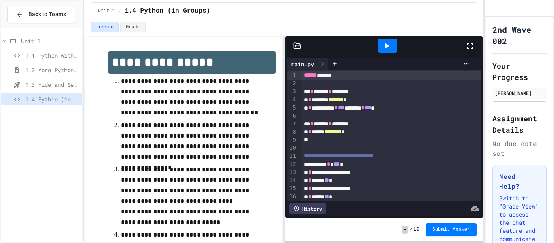 The width and height of the screenshot is (554, 243). What do you see at coordinates (52, 84) in the screenshot?
I see `span: 1.3 Hide and Seek` at bounding box center [52, 84].